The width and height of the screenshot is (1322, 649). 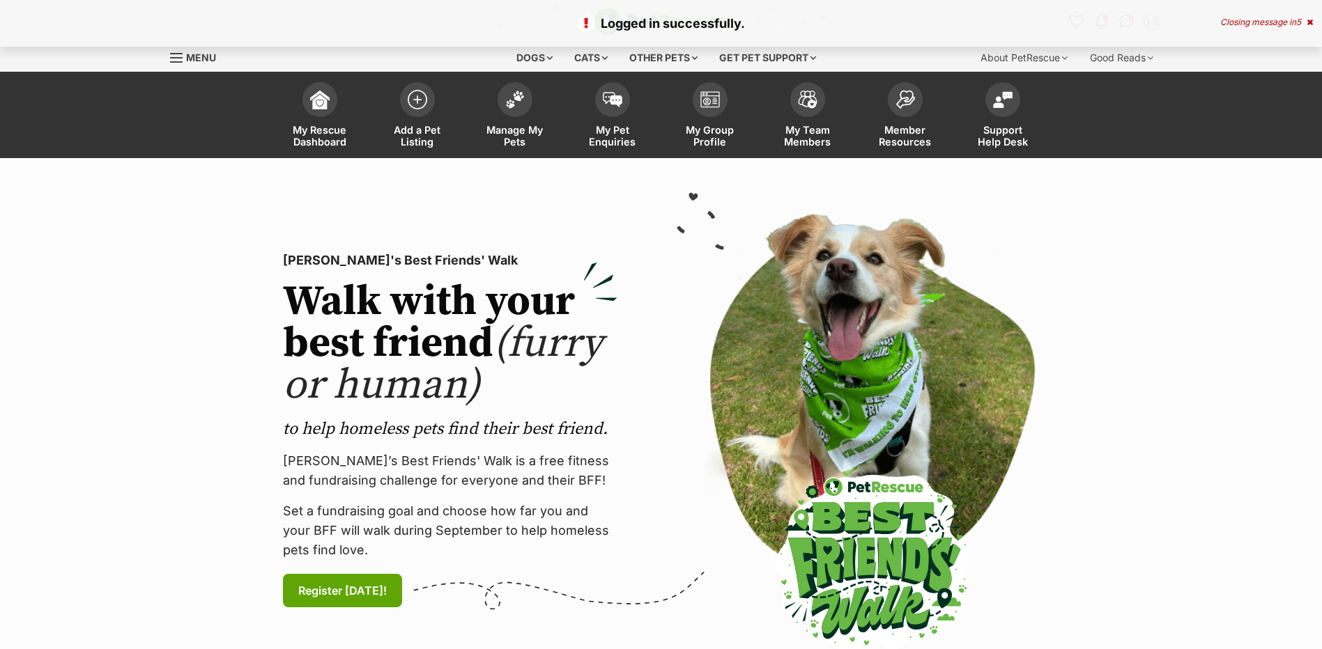 What do you see at coordinates (710, 100) in the screenshot?
I see `img: group-profile-icon-3fa3cf56718a62981997c0bc7e787c4b2cf8bcc04b72c1350f741eb67cf2f40e.svg` at bounding box center [710, 100].